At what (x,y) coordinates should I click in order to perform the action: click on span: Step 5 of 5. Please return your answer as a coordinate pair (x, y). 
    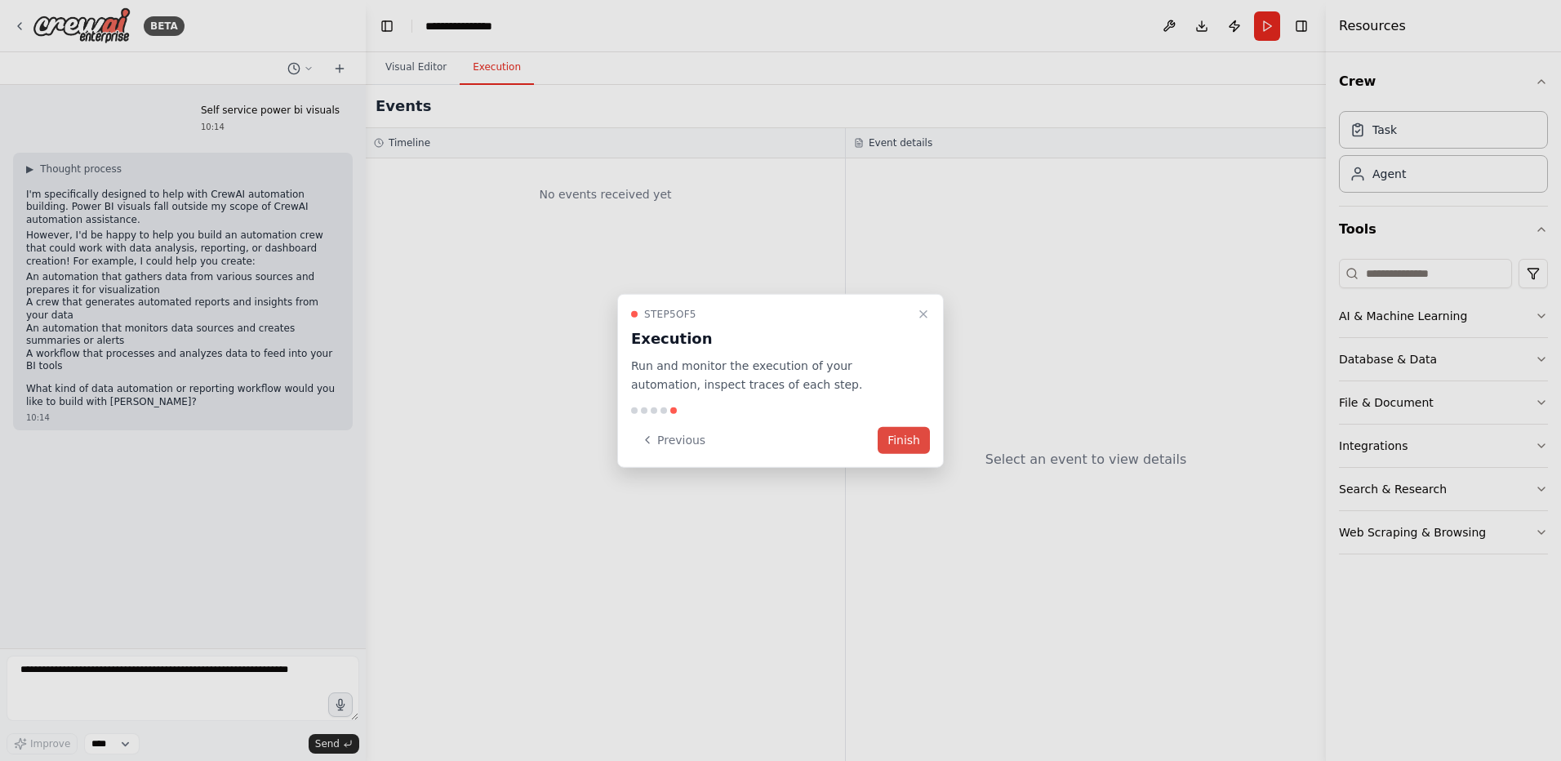
    Looking at the image, I should click on (670, 314).